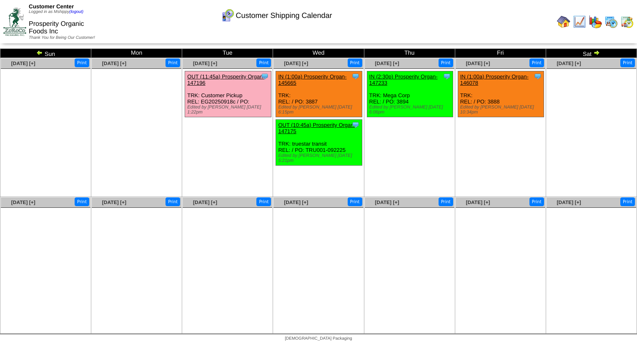  What do you see at coordinates (319, 53) in the screenshot?
I see `td: Wed` at bounding box center [319, 53].